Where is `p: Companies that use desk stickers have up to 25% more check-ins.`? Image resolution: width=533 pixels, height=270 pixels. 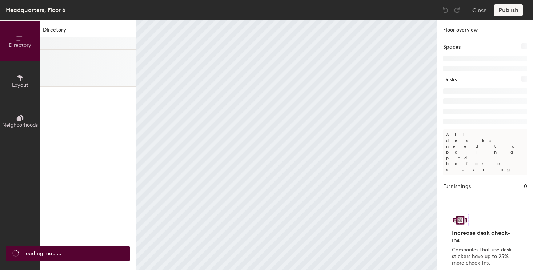
p: Companies that use desk stickers have up to 25% more check-ins. is located at coordinates (482, 257).